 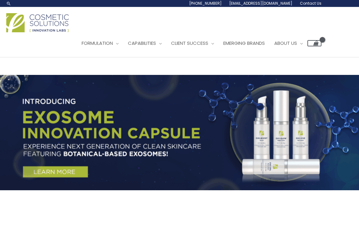 I want to click on a: Client Success, so click(x=193, y=43).